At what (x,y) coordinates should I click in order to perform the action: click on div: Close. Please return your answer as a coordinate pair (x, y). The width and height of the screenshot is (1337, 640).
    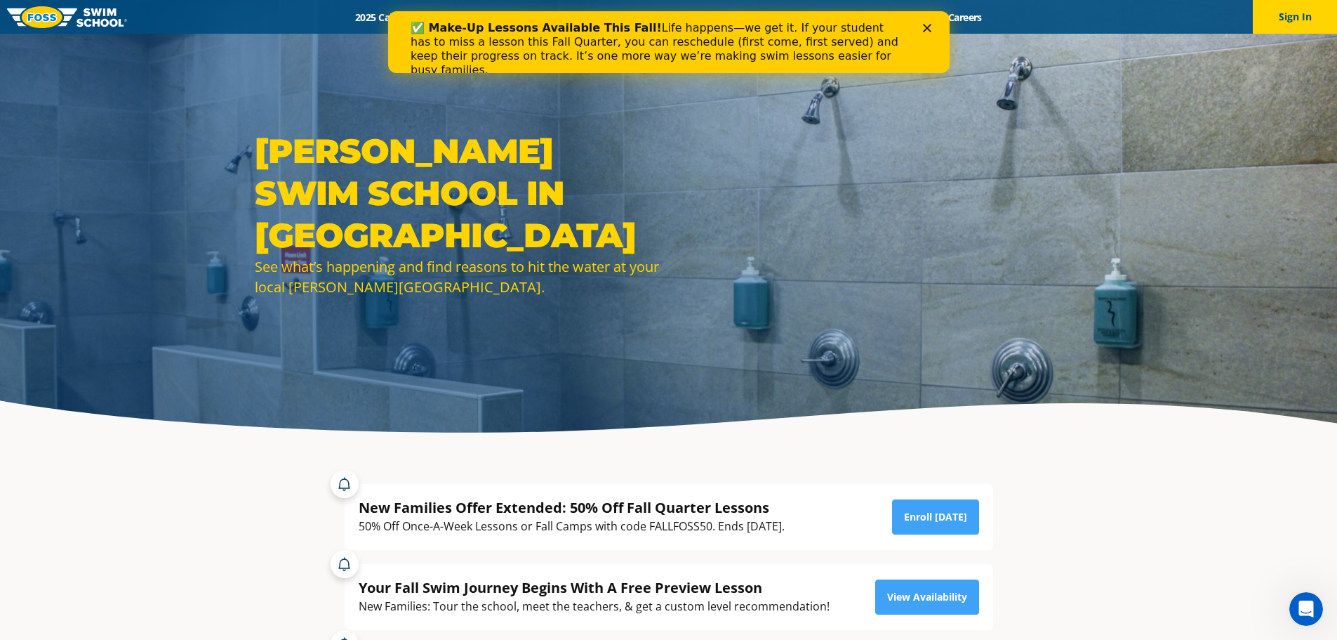
    Looking at the image, I should click on (542, 17).